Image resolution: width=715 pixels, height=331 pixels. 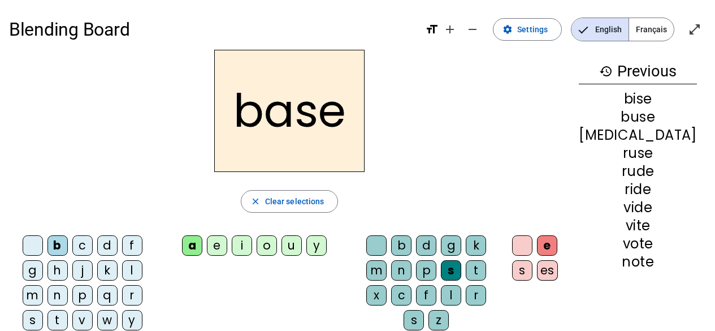 I want to click on div: ride, so click(x=638, y=189).